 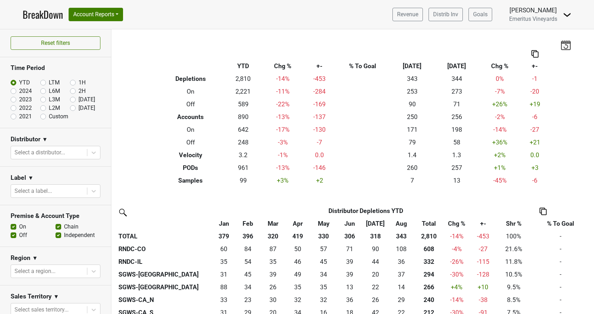 What do you see at coordinates (456, 287) in the screenshot?
I see `td: +4 %` at bounding box center [456, 287].